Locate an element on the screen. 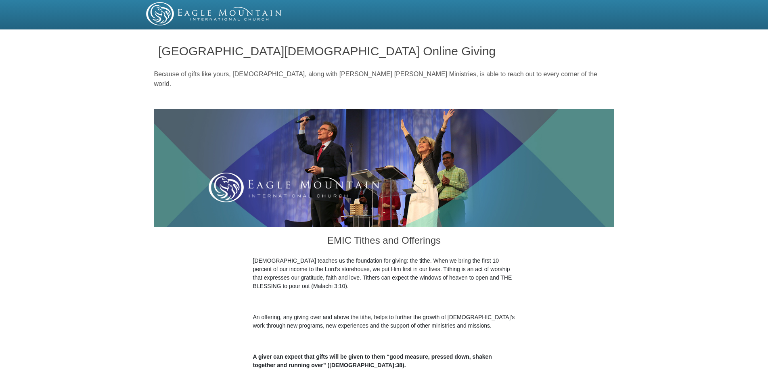 The image size is (768, 374). h3: EMIC Tithes and Offerings is located at coordinates (384, 242).